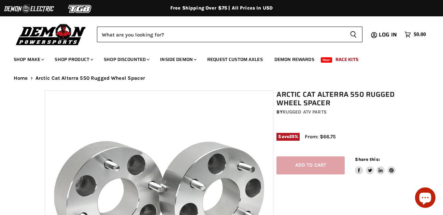 The height and width of the screenshot is (215, 443). Describe the element at coordinates (288, 137) in the screenshot. I see `span: Save %` at that location.